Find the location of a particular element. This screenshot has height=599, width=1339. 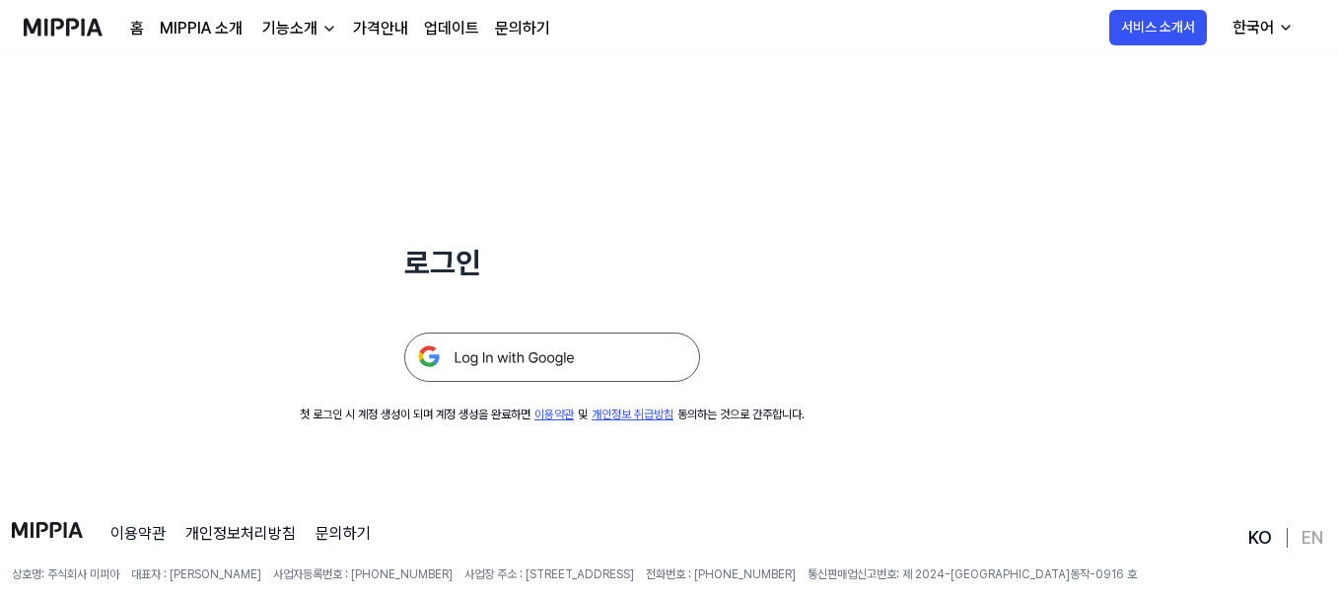

a: 가격안내 is located at coordinates (381, 29).